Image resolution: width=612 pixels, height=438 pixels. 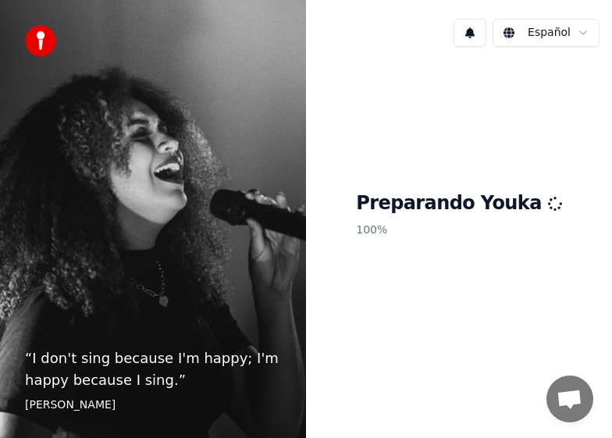 What do you see at coordinates (153, 369) in the screenshot?
I see `p: “ I don't sing because I'm happy; I'm happy because I sing. ”` at bounding box center [153, 369].